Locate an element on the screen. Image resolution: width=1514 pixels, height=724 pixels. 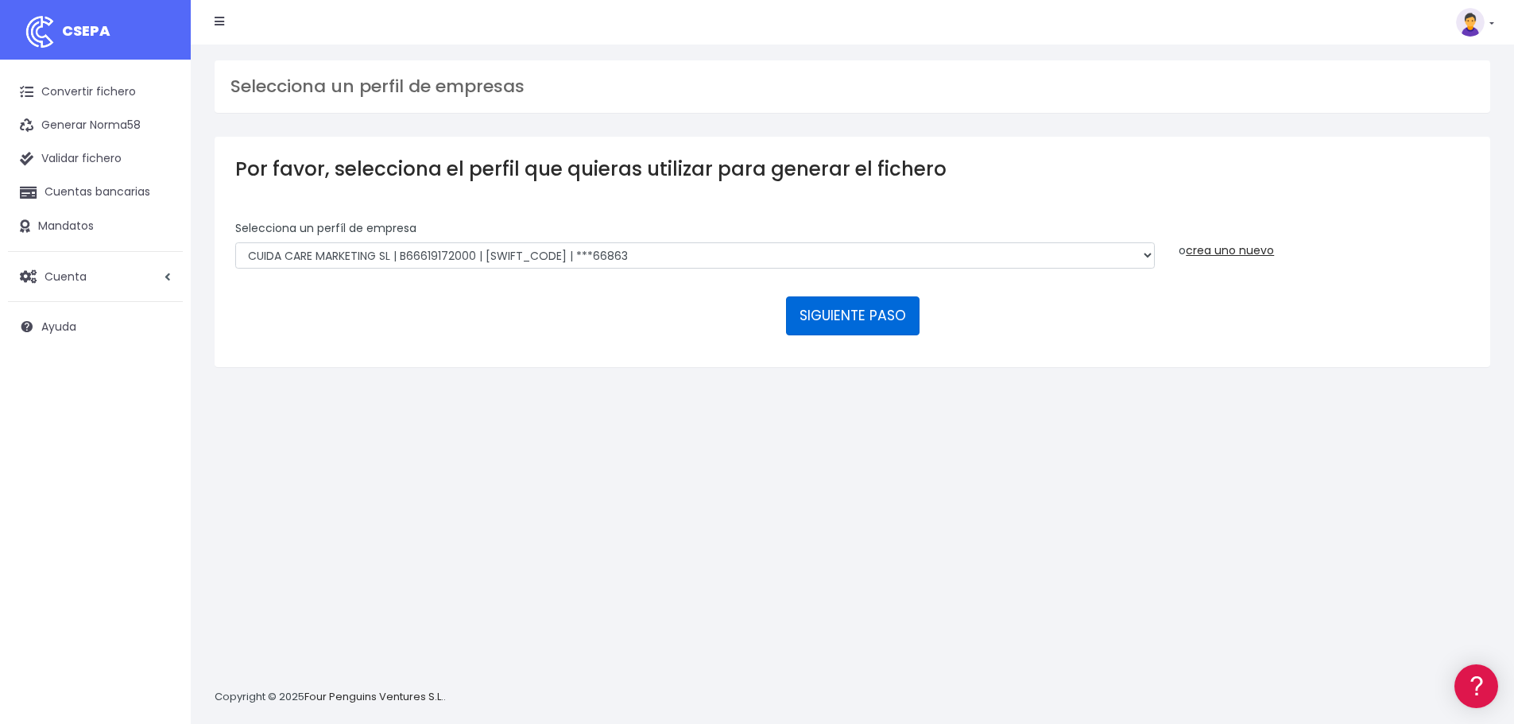
a: Mandatos is located at coordinates (95, 227).